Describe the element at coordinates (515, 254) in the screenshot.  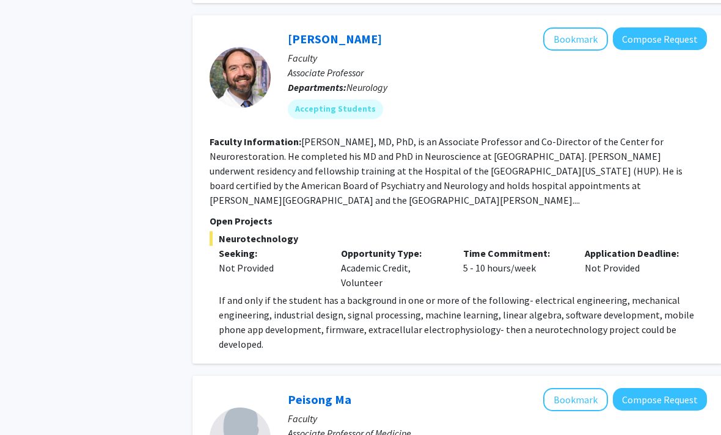
I see `p: Time Commitment:` at that location.